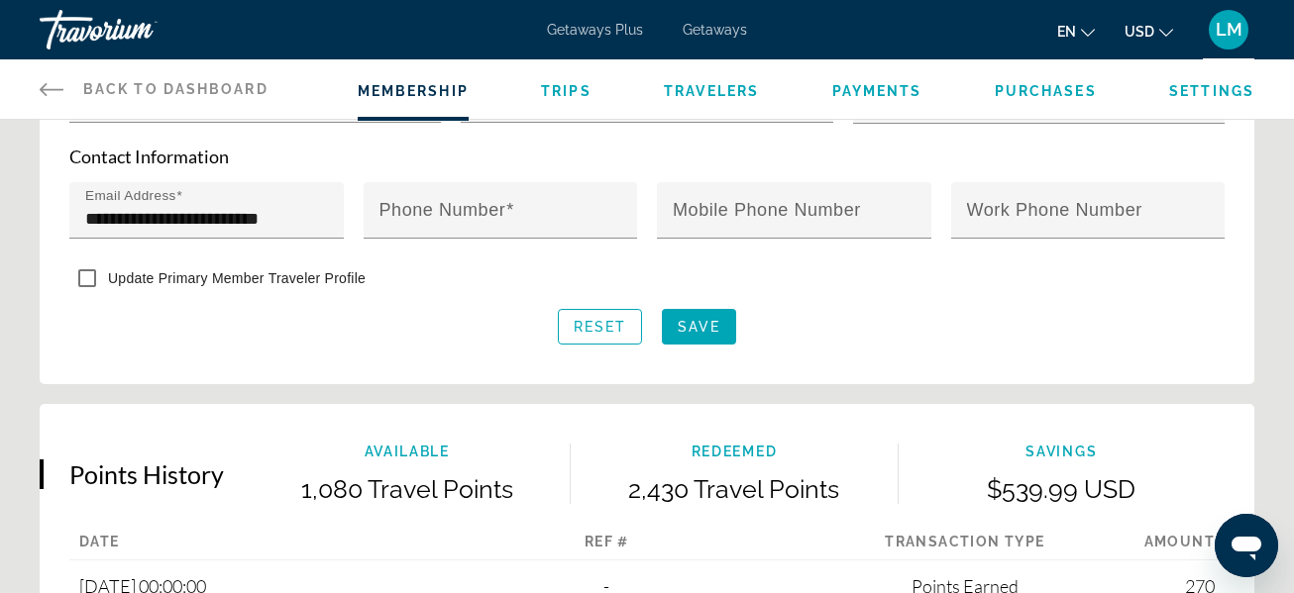  I want to click on mat-label: Phone Number, so click(443, 210).